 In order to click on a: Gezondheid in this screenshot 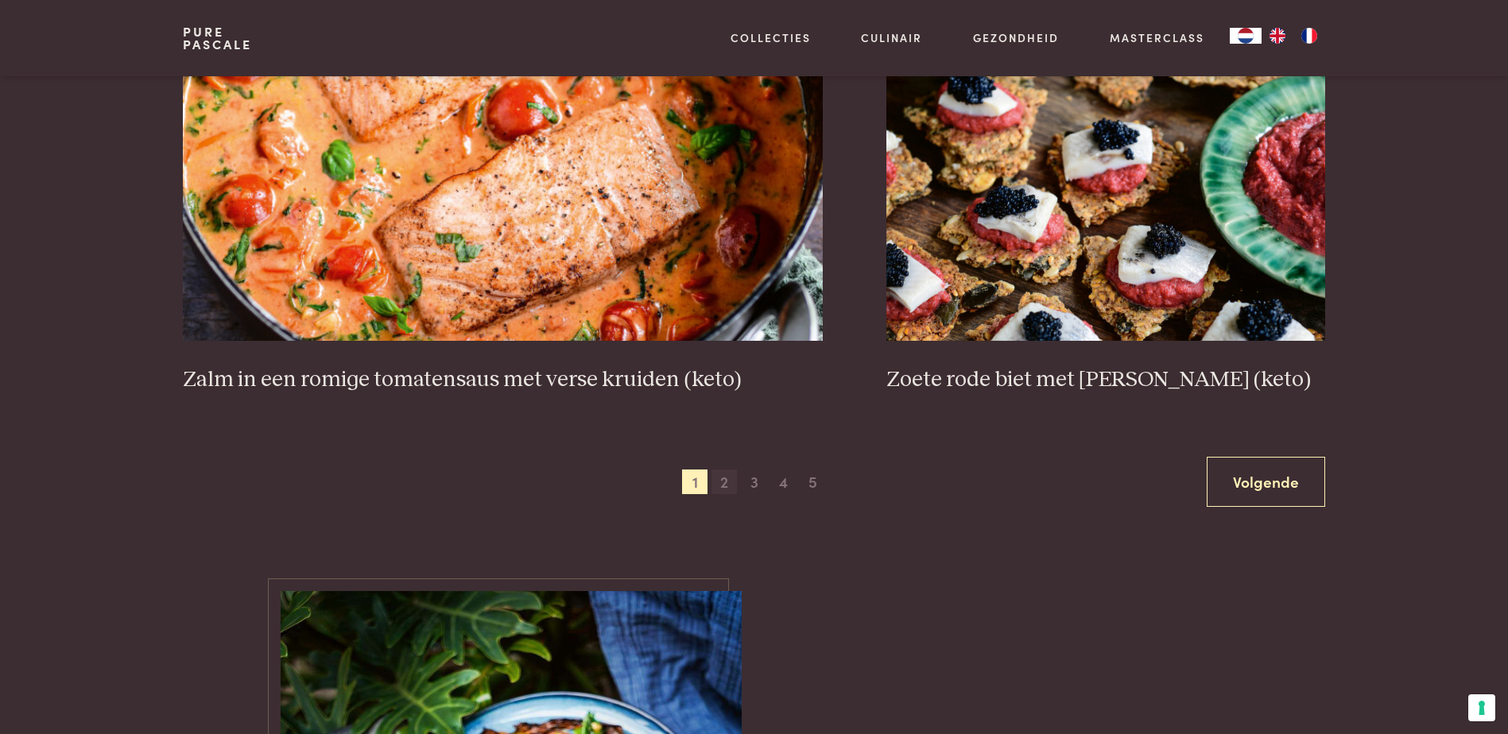, I will do `click(1016, 37)`.